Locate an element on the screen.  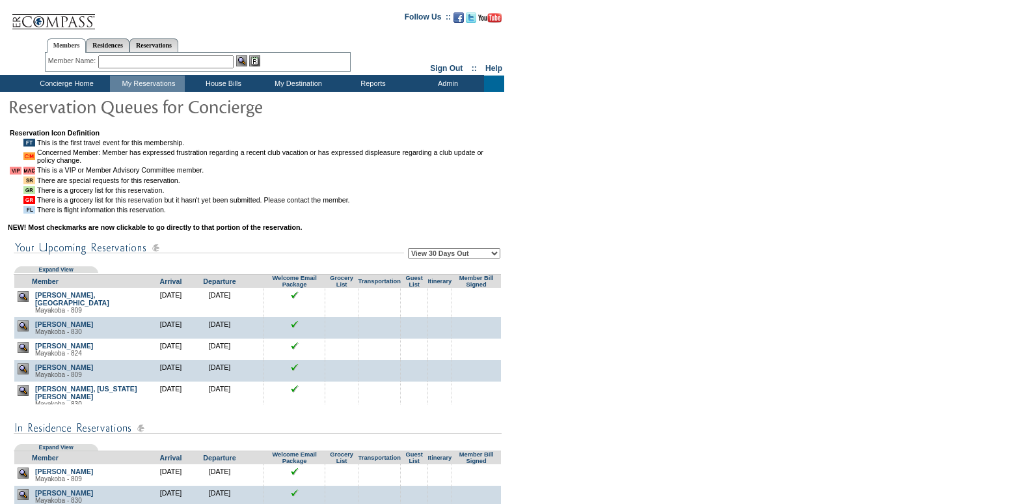
a: Itinerary is located at coordinates (439, 281).